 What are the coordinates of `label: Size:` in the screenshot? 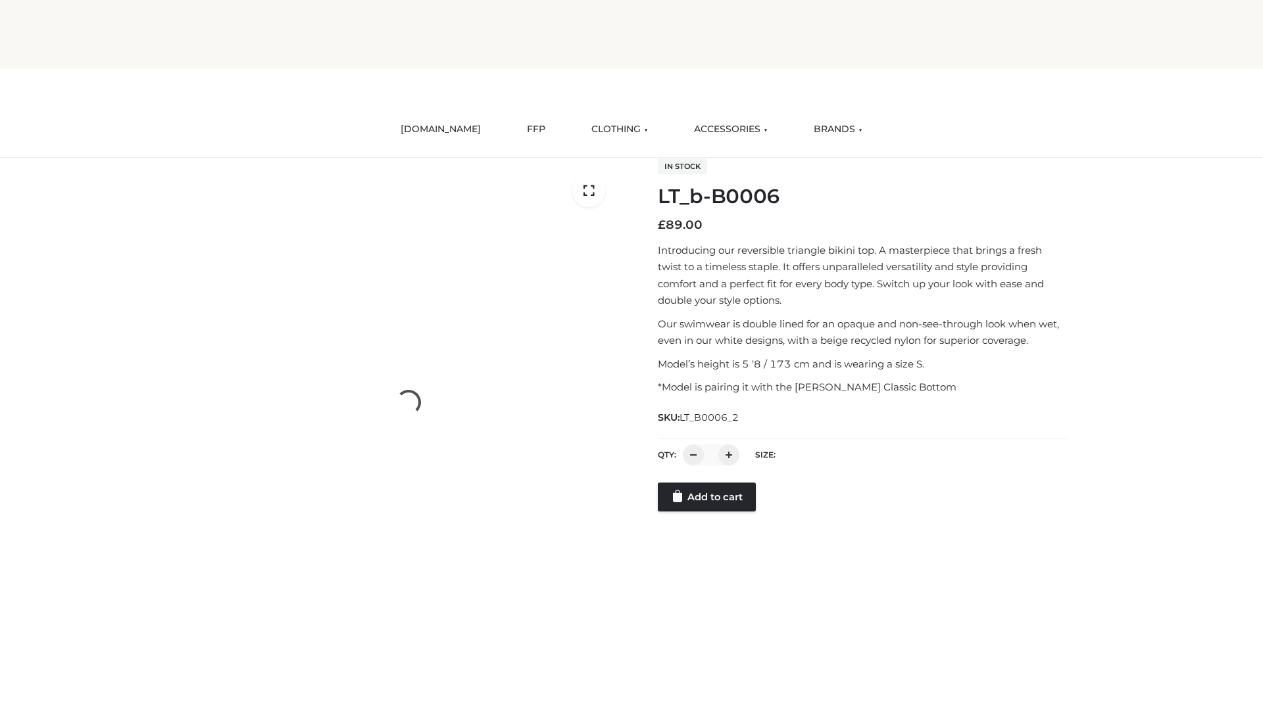 It's located at (765, 454).